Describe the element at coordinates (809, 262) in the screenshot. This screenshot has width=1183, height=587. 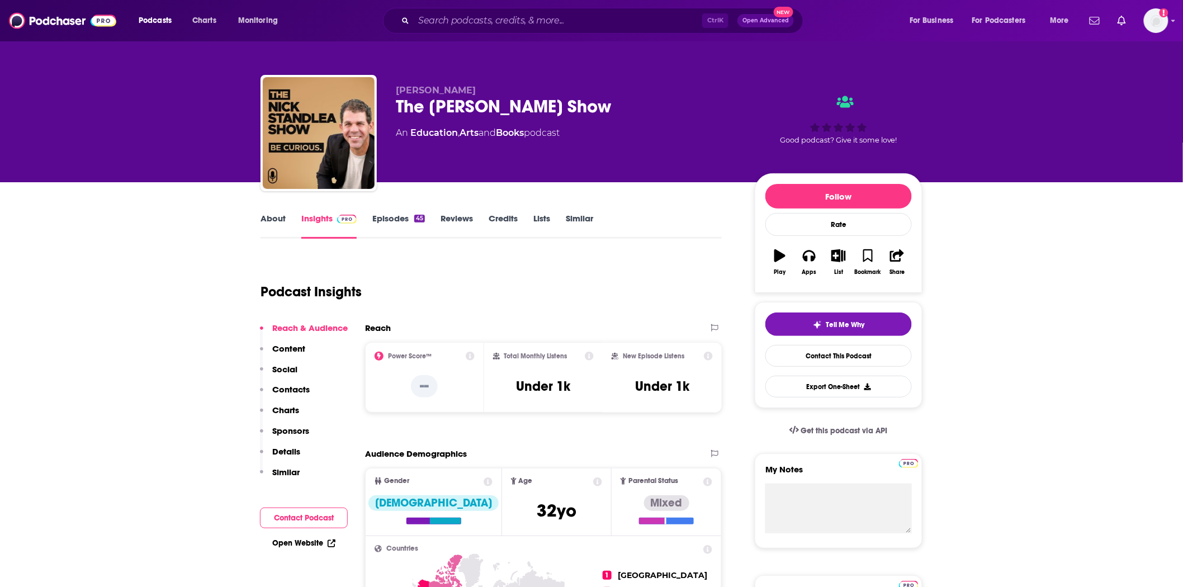
I see `button: Apps` at that location.